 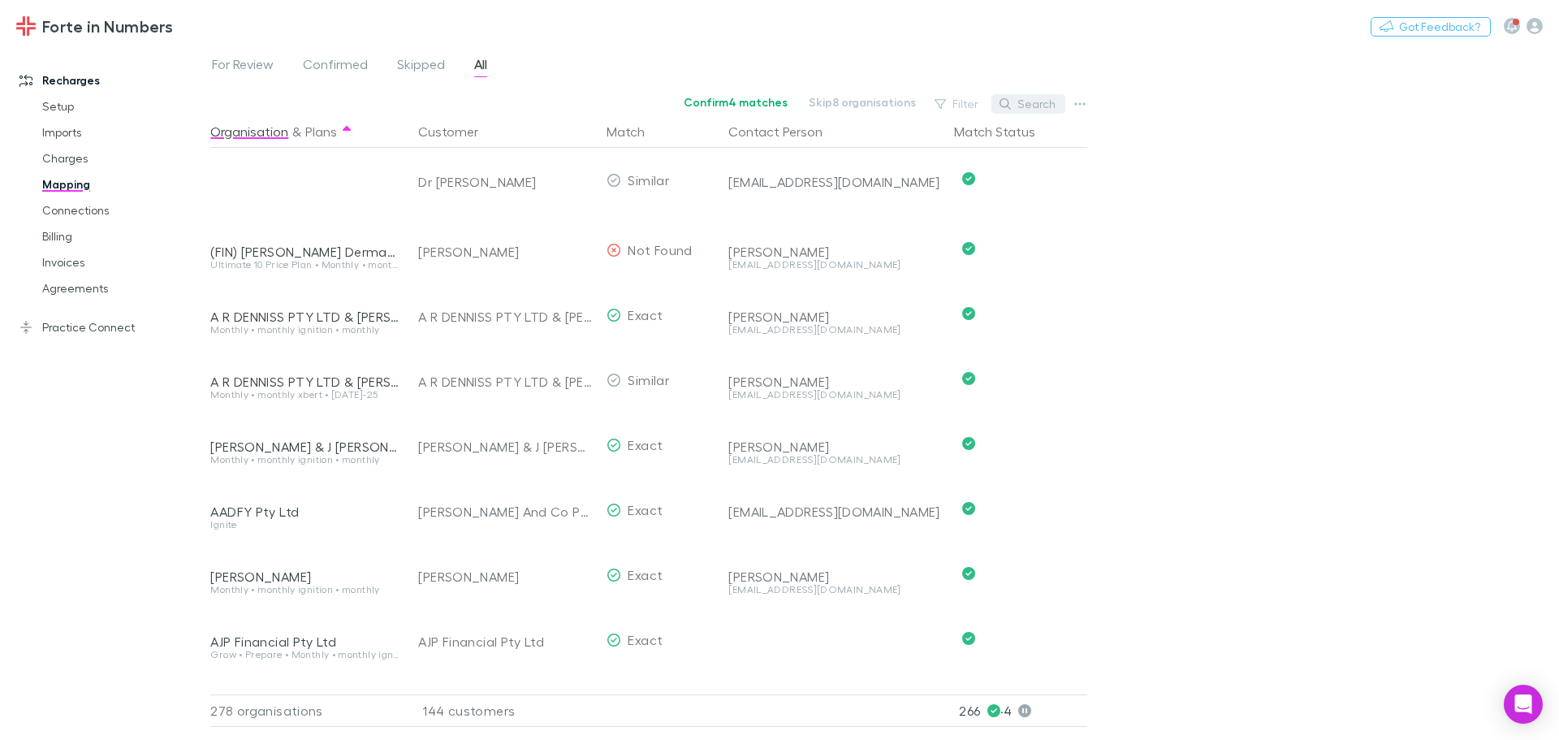 What do you see at coordinates (94, 26) in the screenshot?
I see `a: Forte in Numbers` at bounding box center [94, 26].